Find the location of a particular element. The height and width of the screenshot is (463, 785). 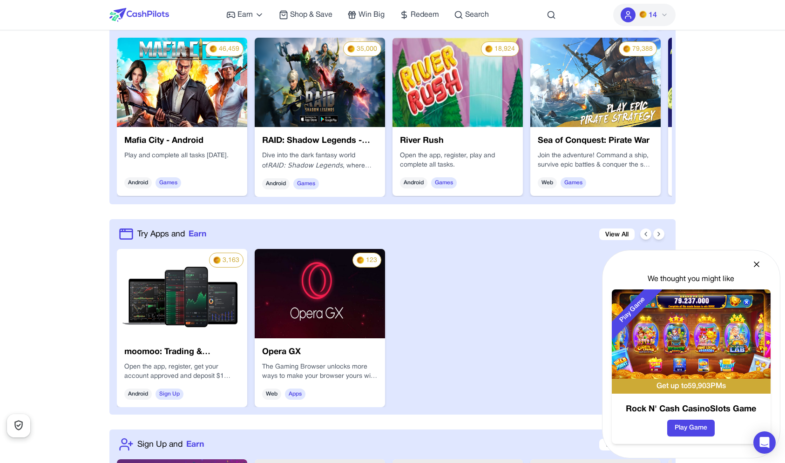

span: 14 is located at coordinates (653, 15).